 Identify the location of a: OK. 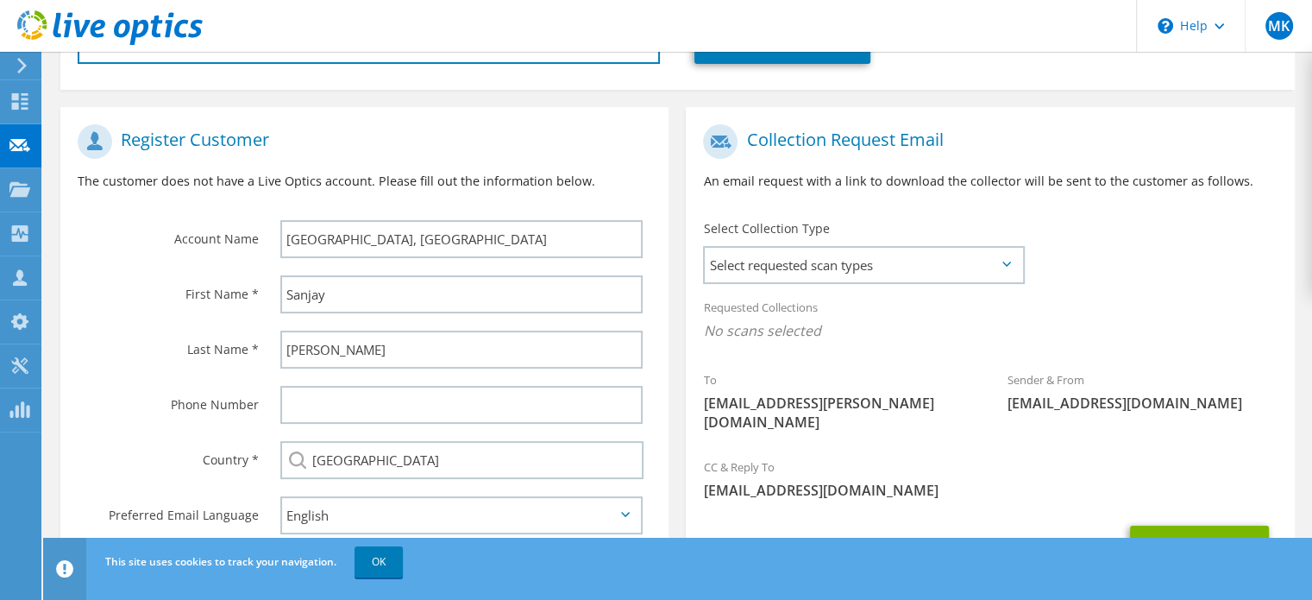
(379, 562).